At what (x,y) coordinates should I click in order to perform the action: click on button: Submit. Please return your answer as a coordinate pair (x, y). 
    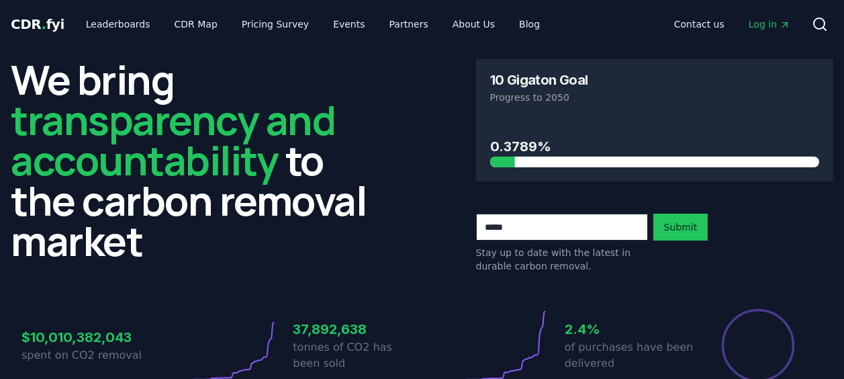
    Looking at the image, I should click on (681, 227).